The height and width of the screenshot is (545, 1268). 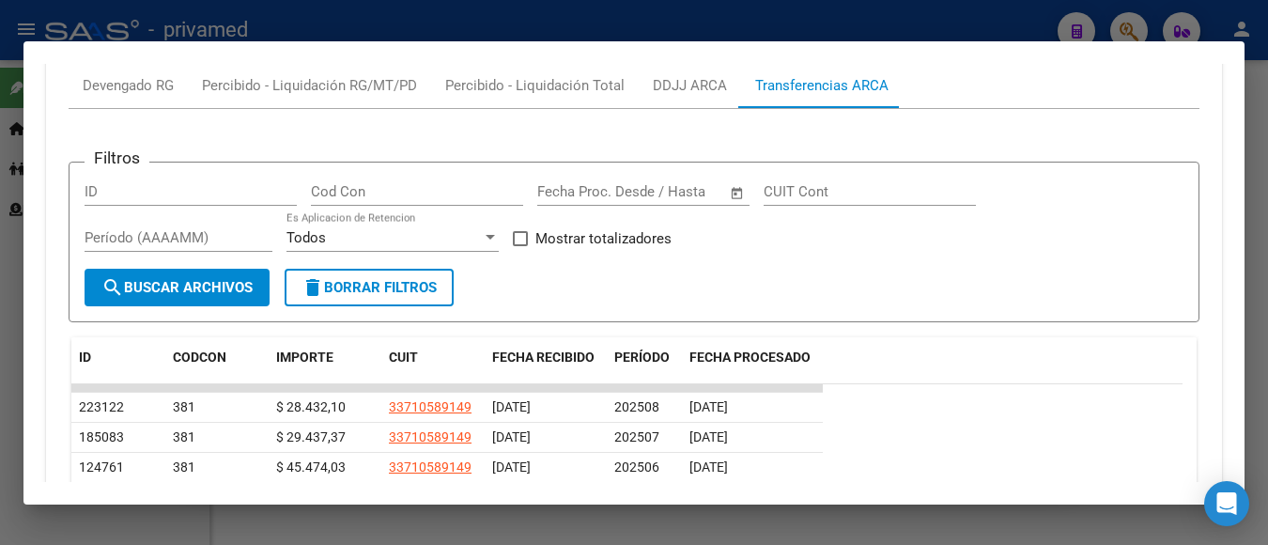 What do you see at coordinates (637, 407) in the screenshot?
I see `span: 202508` at bounding box center [637, 407].